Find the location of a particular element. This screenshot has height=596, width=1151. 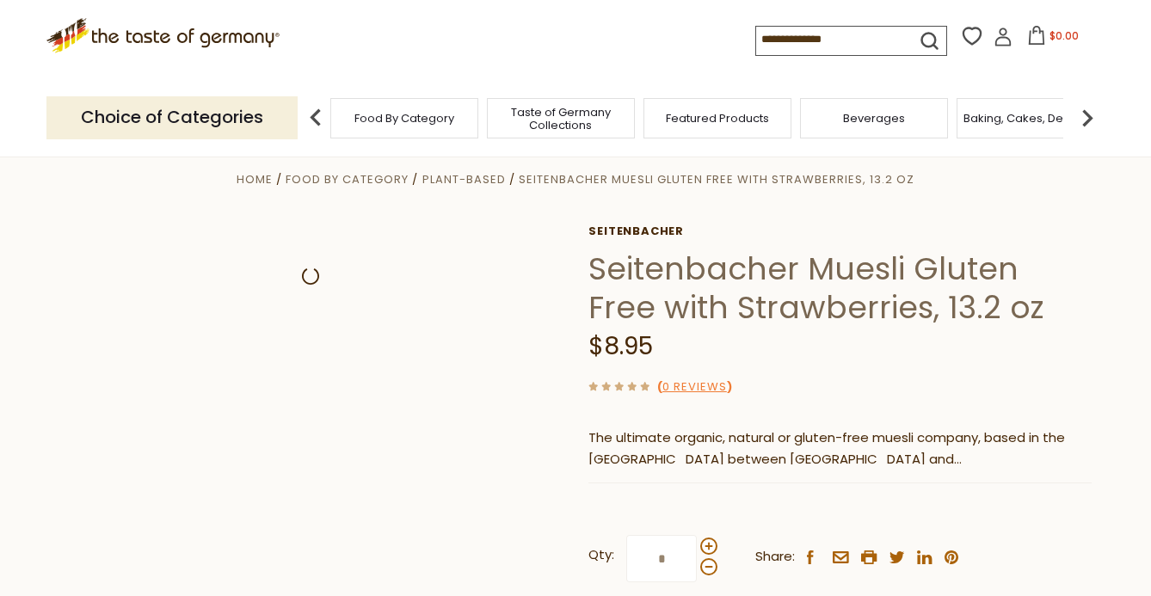

span: Share: is located at coordinates (775, 556).